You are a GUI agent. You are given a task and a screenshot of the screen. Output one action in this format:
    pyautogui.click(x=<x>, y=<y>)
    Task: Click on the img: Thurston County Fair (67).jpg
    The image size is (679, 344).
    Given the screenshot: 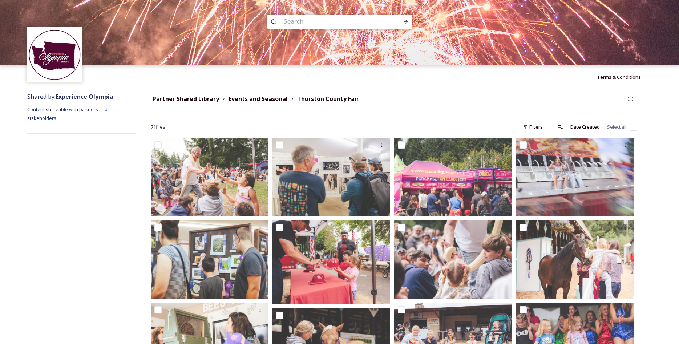 What is the action you would take?
    pyautogui.click(x=210, y=259)
    